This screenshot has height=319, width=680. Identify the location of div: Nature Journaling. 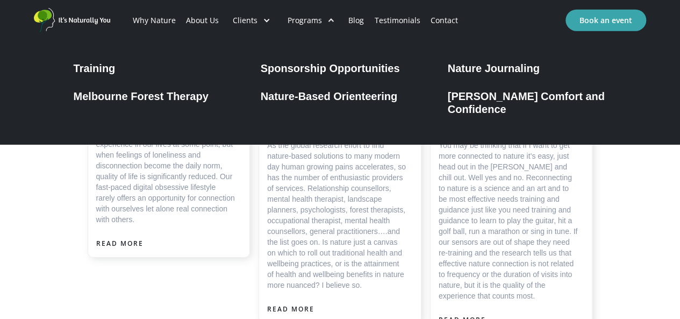
(493, 68).